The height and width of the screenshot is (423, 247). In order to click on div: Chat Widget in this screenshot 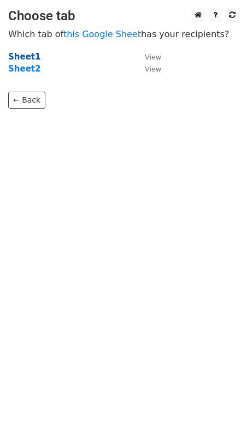, I will do `click(219, 397)`.